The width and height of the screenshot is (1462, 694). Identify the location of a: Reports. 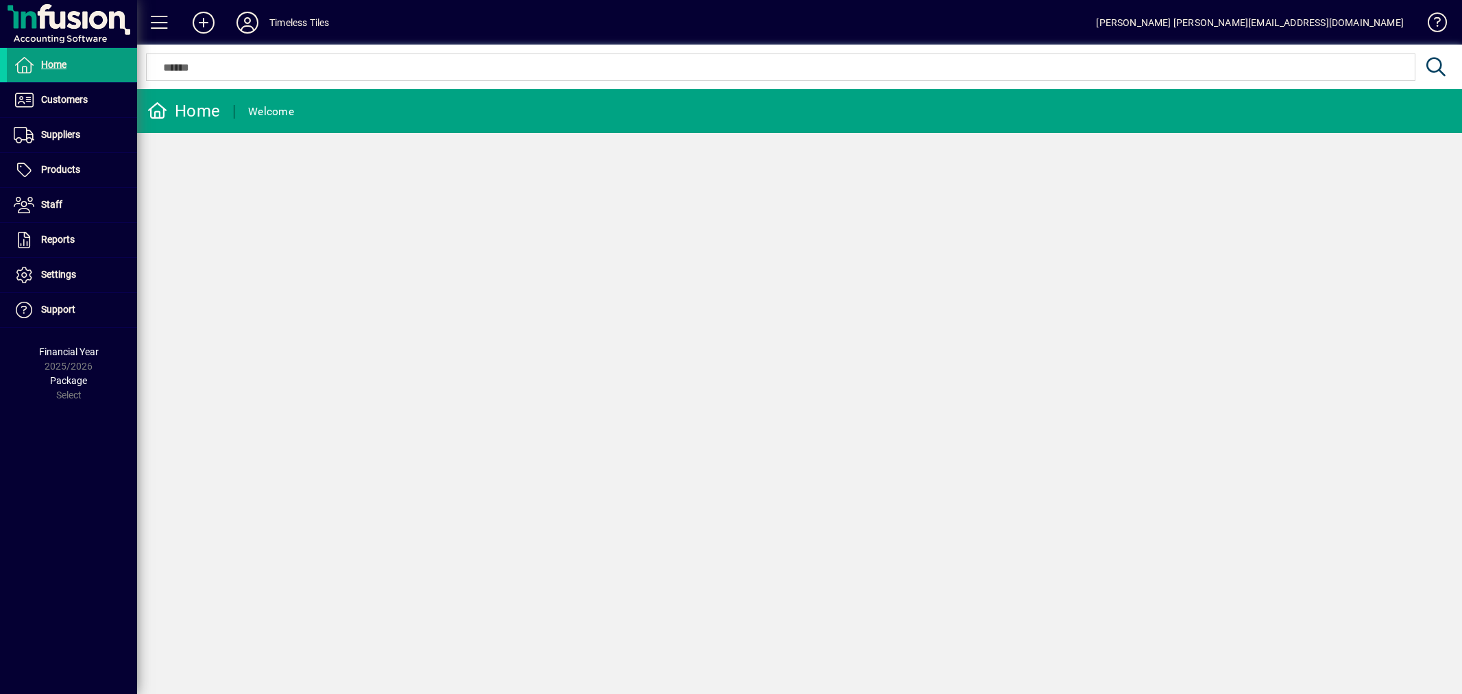
(72, 240).